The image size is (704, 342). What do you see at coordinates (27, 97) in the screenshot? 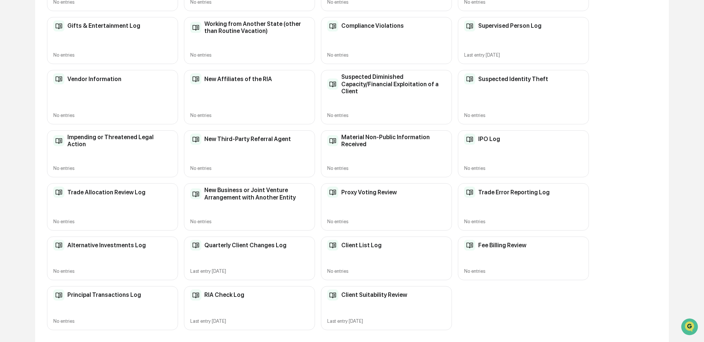
I see `a: 🖐️Preclearance` at bounding box center [27, 97].